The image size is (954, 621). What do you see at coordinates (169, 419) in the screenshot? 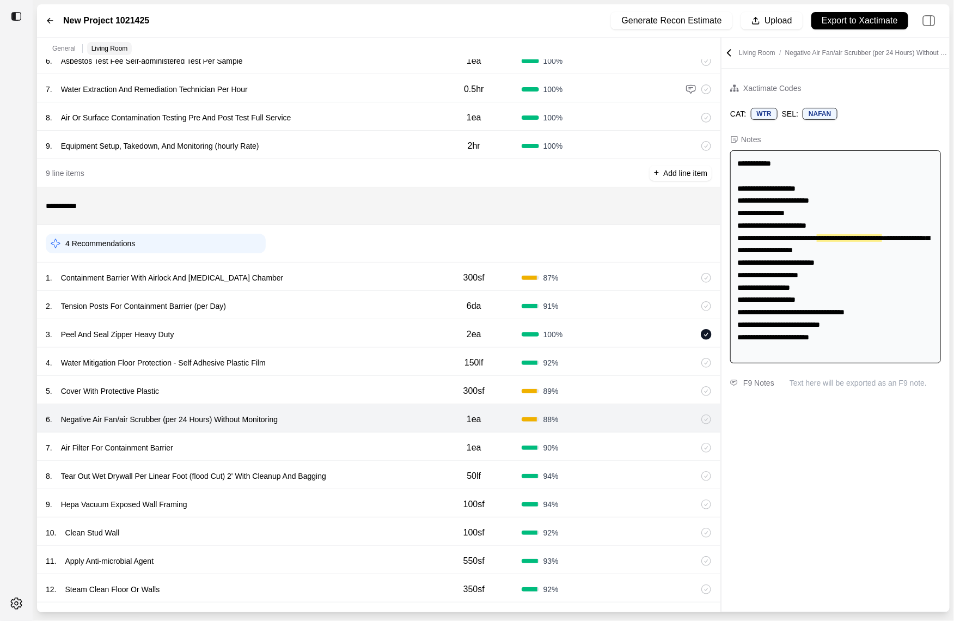
I see `p: Negative Air Fan/air Scrubber (per 24 Hours) Without Monitoring` at bounding box center [169, 419].